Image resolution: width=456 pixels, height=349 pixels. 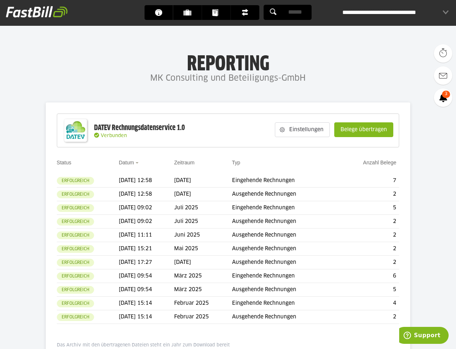 I want to click on sl-button: Einstellungen, so click(x=302, y=130).